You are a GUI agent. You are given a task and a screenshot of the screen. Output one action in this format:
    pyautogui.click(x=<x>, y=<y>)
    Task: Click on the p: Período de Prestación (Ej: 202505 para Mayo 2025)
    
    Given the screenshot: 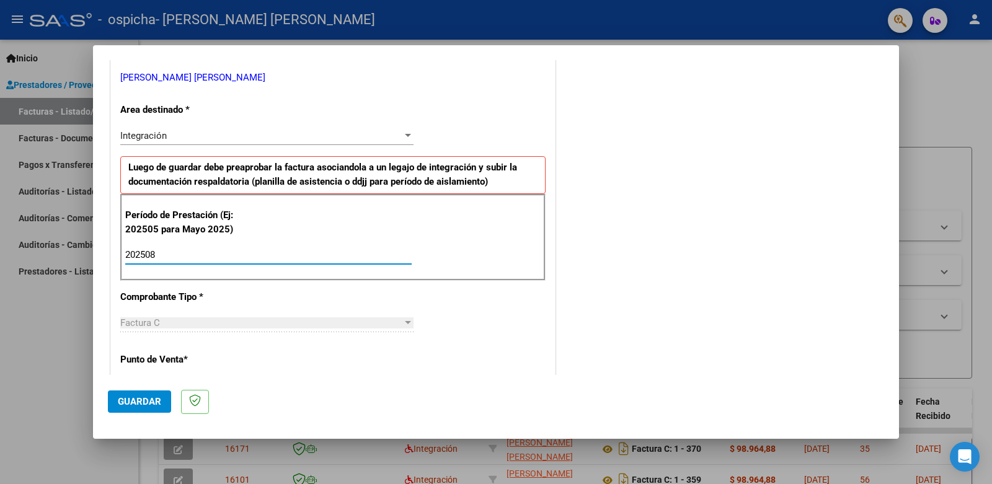 What is the action you would take?
    pyautogui.click(x=187, y=222)
    